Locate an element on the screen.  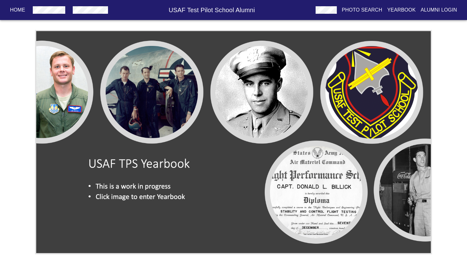
button: Photo Search is located at coordinates (362, 10).